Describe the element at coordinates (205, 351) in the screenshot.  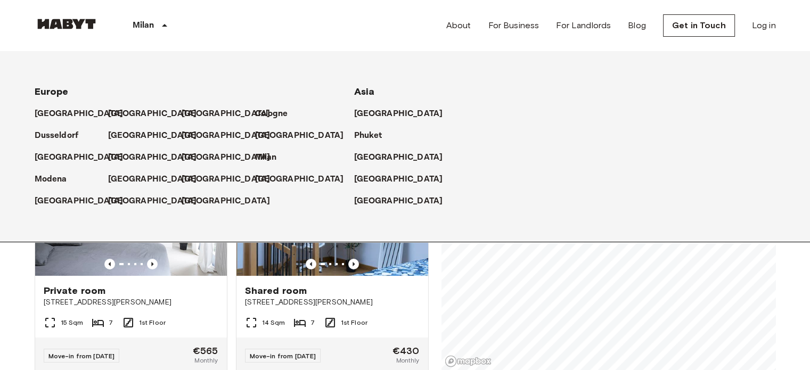
I see `span: €565` at that location.